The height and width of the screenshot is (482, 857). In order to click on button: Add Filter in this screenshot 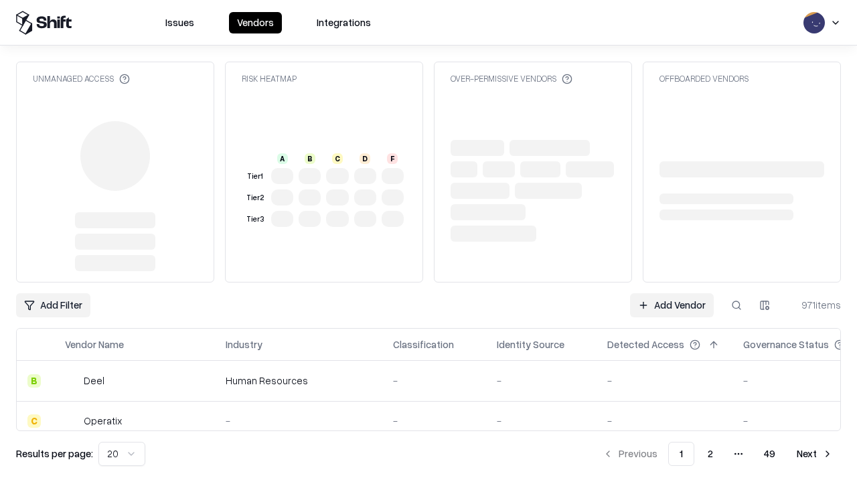, I will do `click(53, 305)`.